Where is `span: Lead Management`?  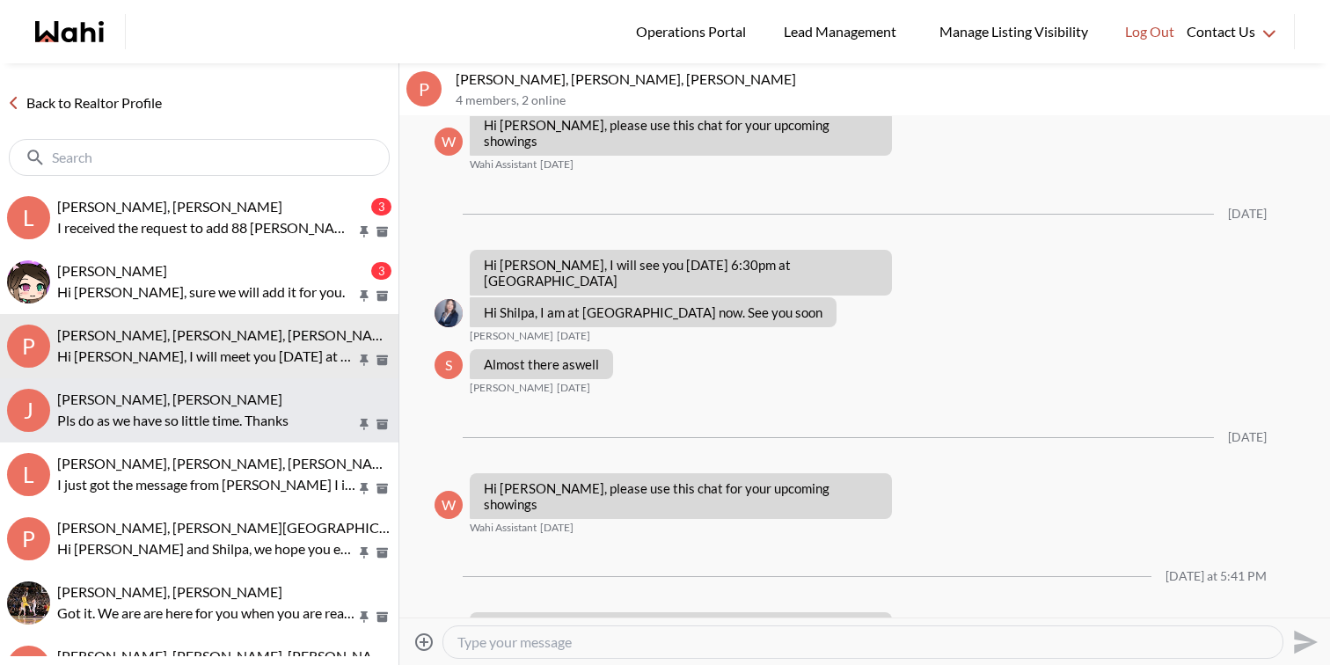
span: Lead Management is located at coordinates (843, 32).